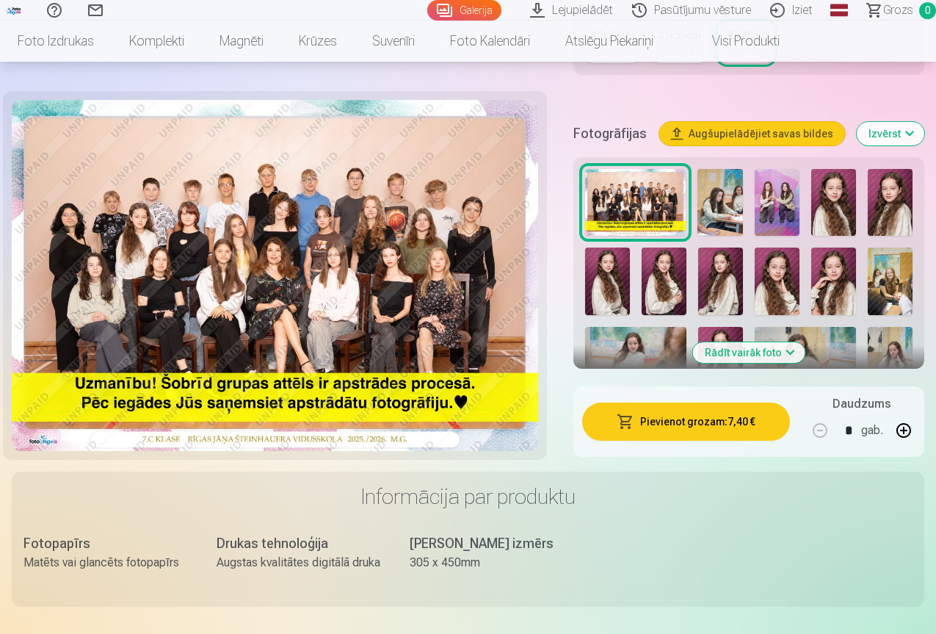 This screenshot has width=936, height=634. Describe the element at coordinates (610, 134) in the screenshot. I see `h5: Fotogrāfijas` at that location.